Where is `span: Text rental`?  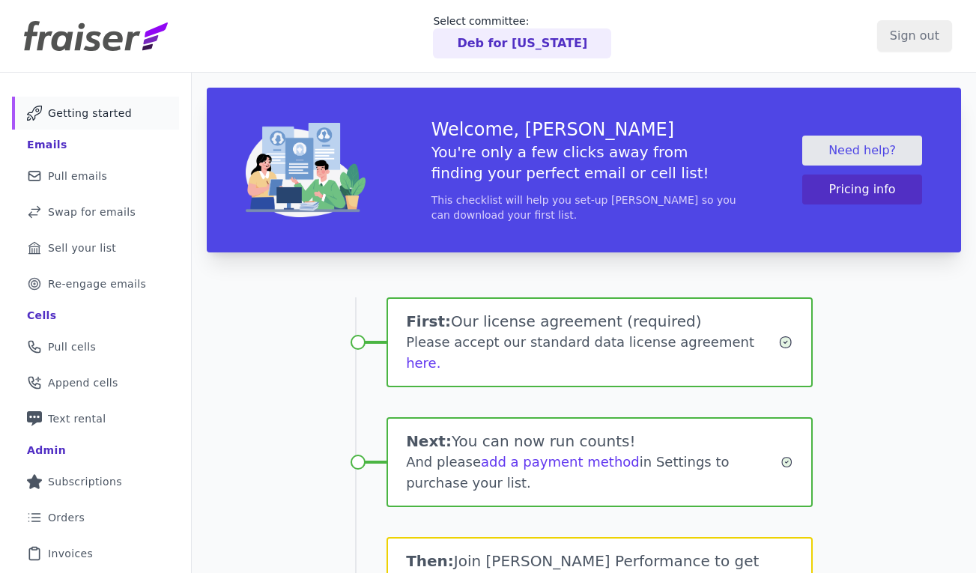
span: Text rental is located at coordinates (77, 419).